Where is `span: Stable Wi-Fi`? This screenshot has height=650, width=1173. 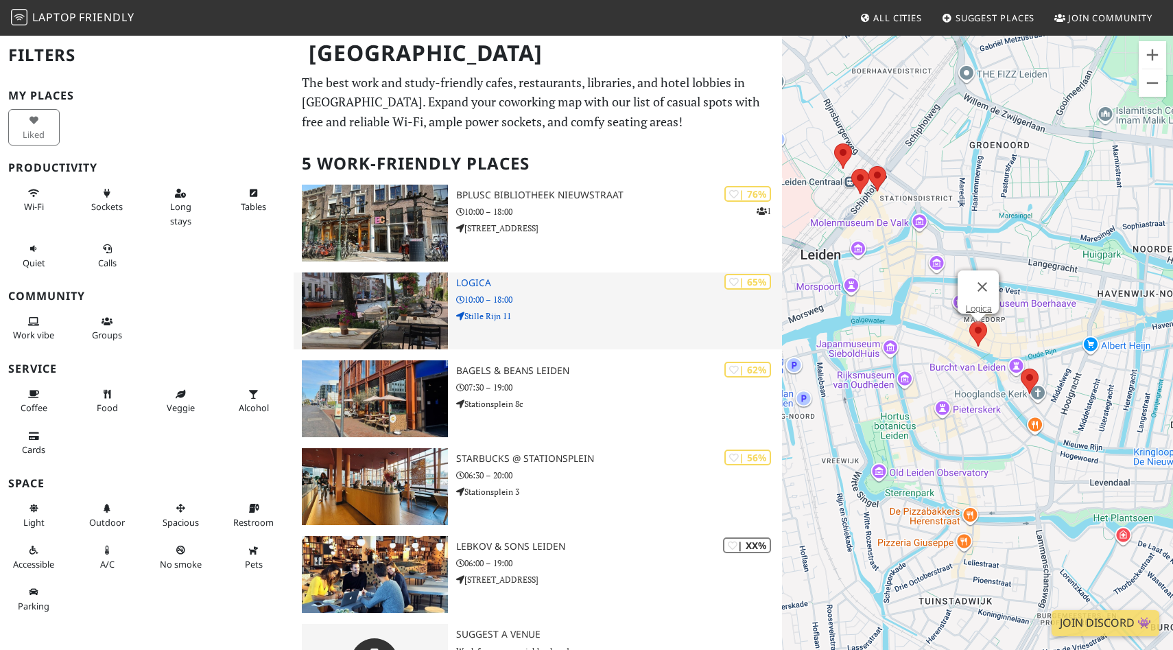
span: Stable Wi-Fi is located at coordinates (34, 206).